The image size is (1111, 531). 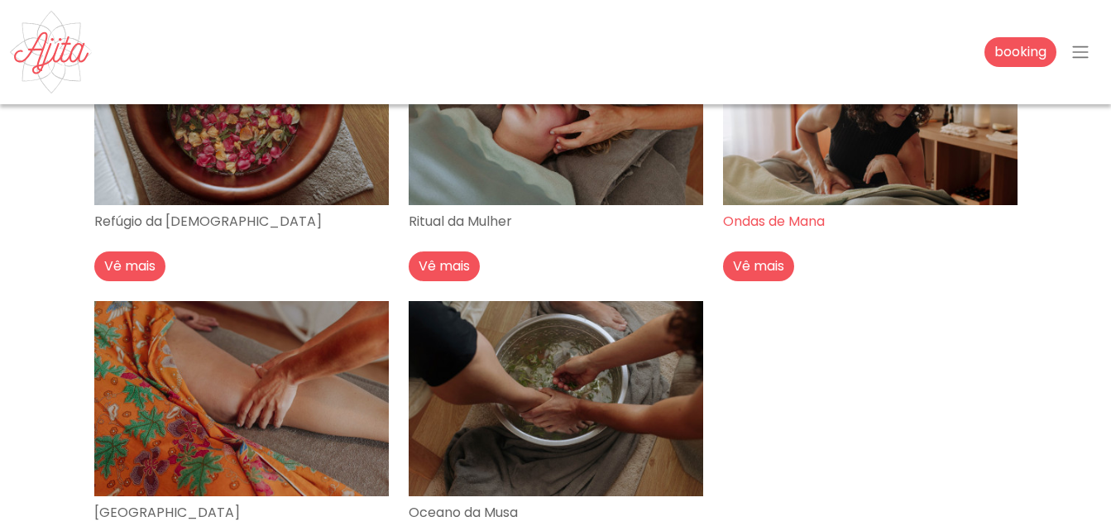 What do you see at coordinates (870, 222) in the screenshot?
I see `p: Ondas de Mana` at bounding box center [870, 222].